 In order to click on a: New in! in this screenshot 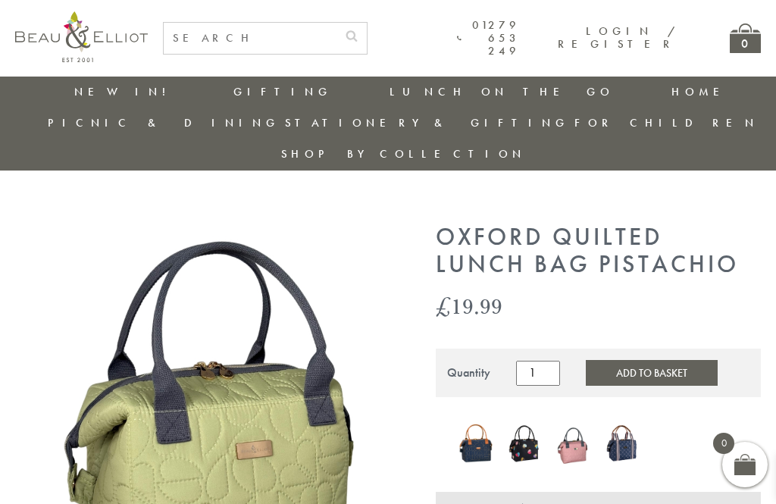, I will do `click(125, 92)`.